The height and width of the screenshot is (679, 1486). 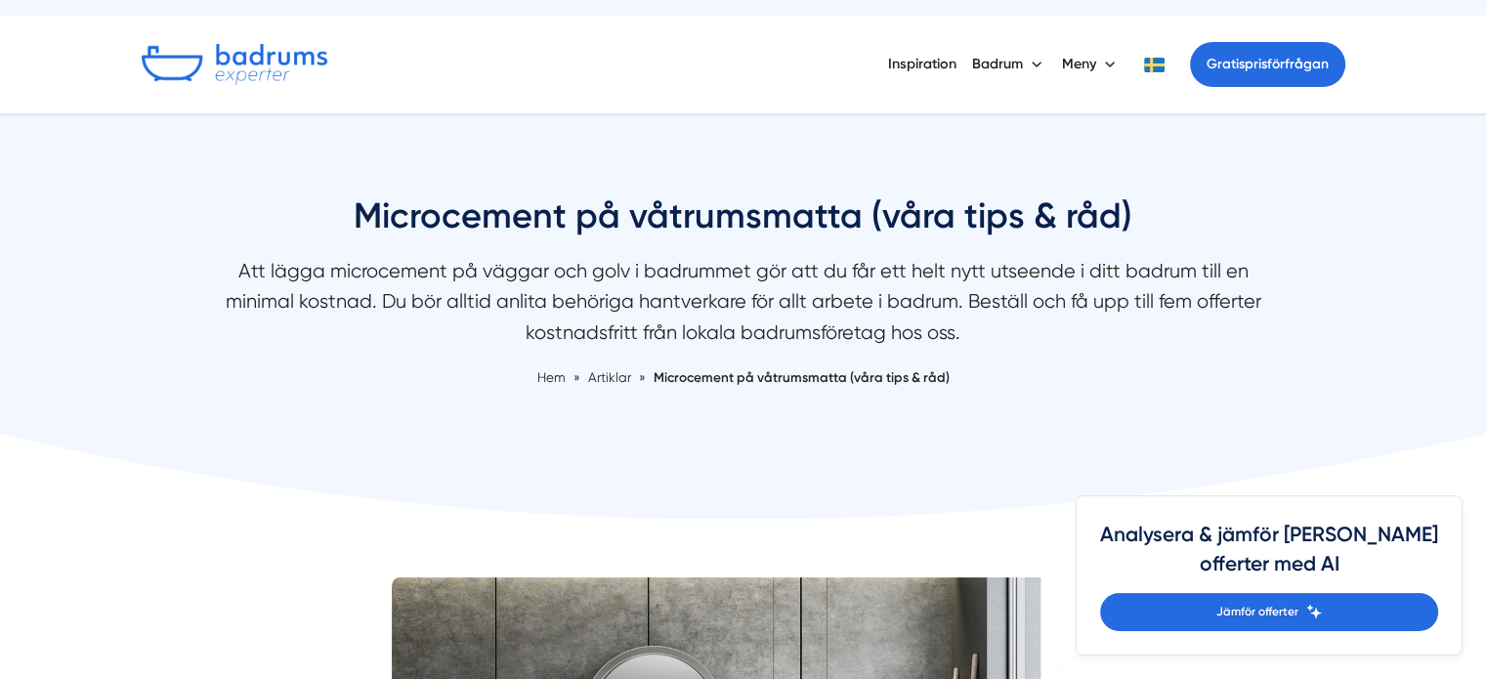 What do you see at coordinates (744, 307) in the screenshot?
I see `p: Att lägga microcement på väggar och golv i badrummet gör att du får ett helt nytt utseende i ditt...` at bounding box center [744, 307].